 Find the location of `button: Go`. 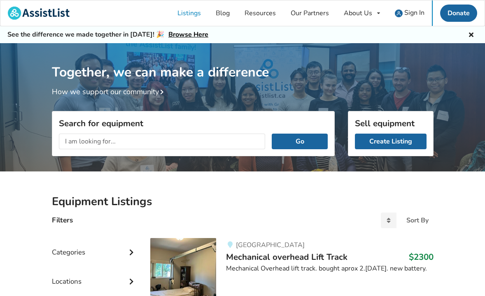

button: Go is located at coordinates (299, 142).